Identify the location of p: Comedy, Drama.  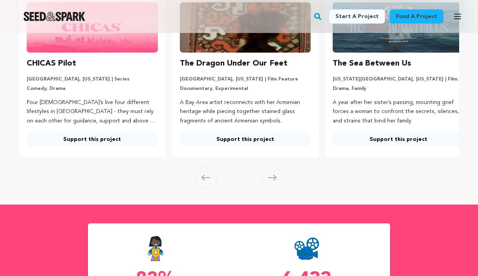
(92, 89).